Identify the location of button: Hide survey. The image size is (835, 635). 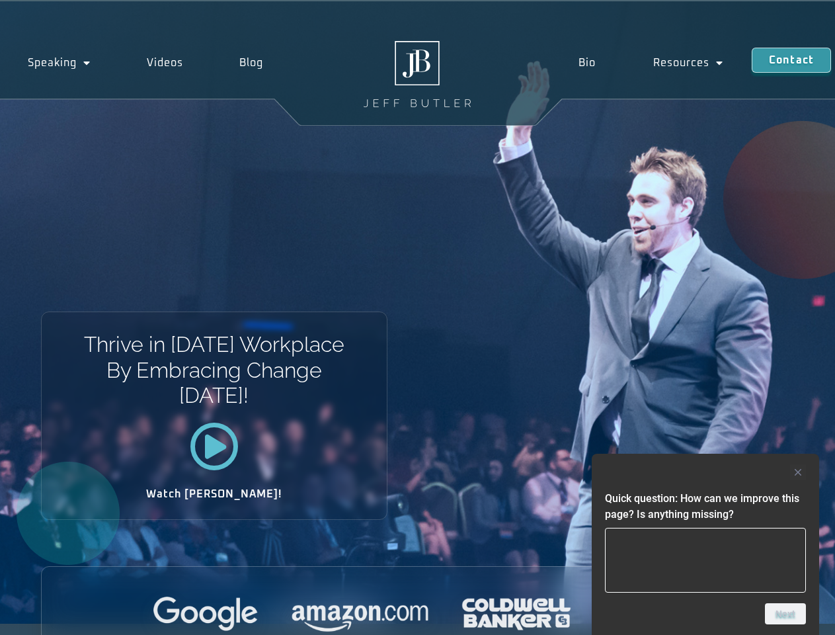
(798, 472).